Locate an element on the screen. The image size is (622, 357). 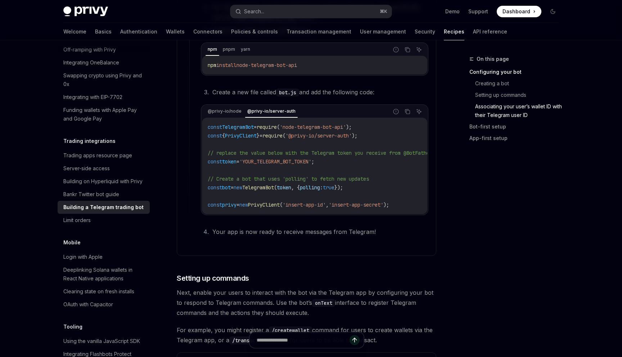
a: Setting up commands is located at coordinates (517, 95).